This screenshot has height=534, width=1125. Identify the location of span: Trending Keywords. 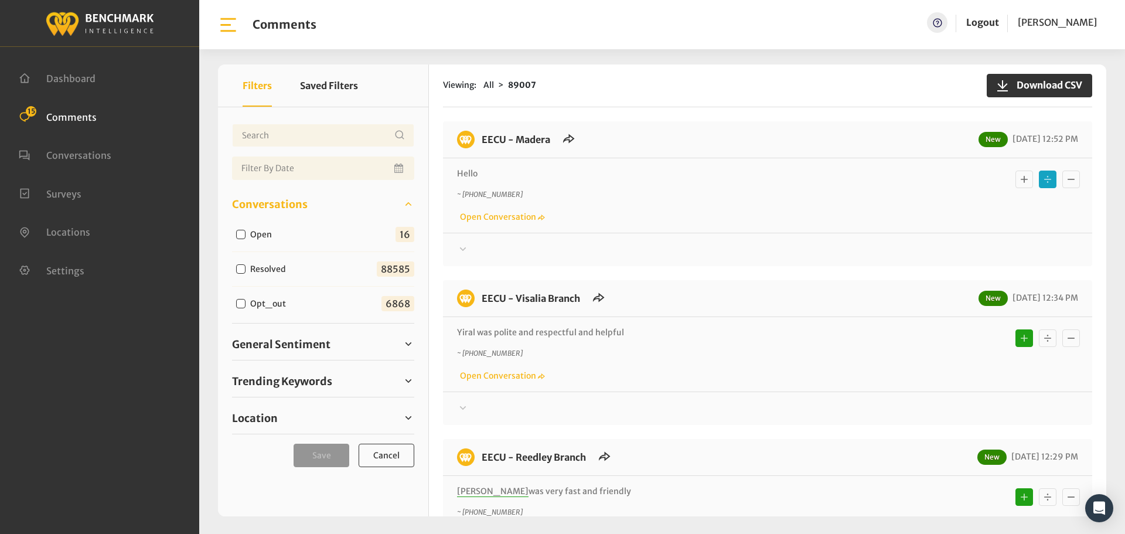
(282, 381).